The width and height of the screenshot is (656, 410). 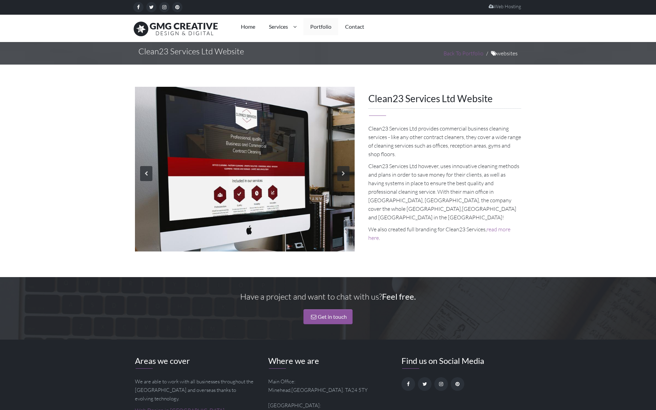 What do you see at coordinates (279, 390) in the screenshot?
I see `span: Minehead` at bounding box center [279, 390].